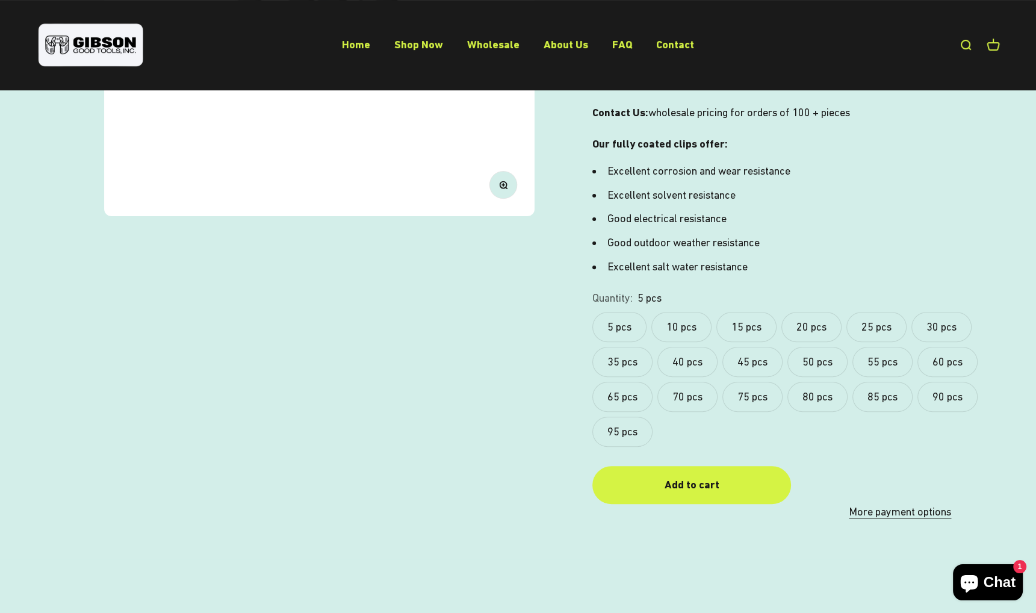 This screenshot has width=1036, height=613. What do you see at coordinates (900, 512) in the screenshot?
I see `a: More payment options` at bounding box center [900, 512].